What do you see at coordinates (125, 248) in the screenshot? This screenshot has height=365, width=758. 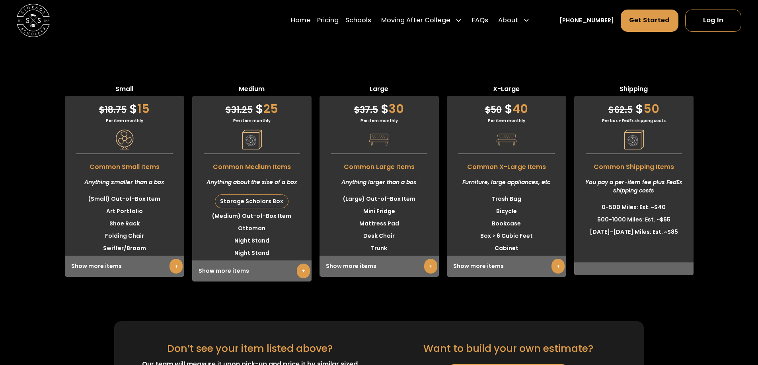 I see `li: Swiffer/Broom` at bounding box center [125, 248].